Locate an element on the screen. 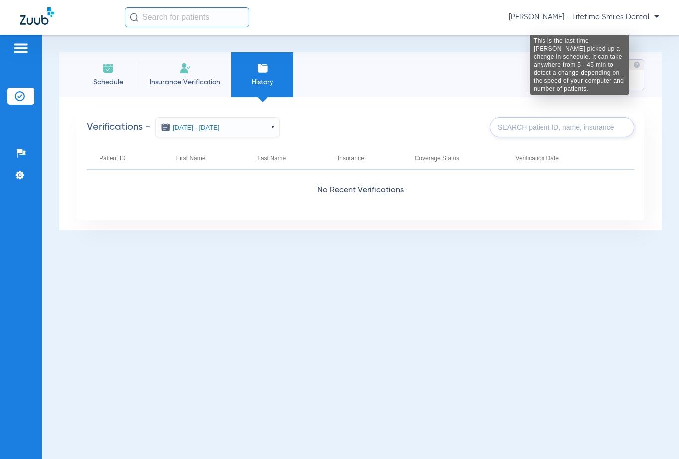  img: hamburger-icon is located at coordinates (21, 48).